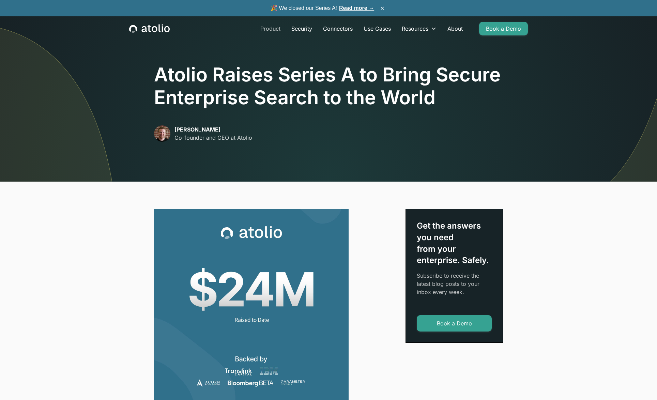 Image resolution: width=657 pixels, height=400 pixels. Describe the element at coordinates (213, 138) in the screenshot. I see `p: Co-founder and CEO at Atolio` at that location.